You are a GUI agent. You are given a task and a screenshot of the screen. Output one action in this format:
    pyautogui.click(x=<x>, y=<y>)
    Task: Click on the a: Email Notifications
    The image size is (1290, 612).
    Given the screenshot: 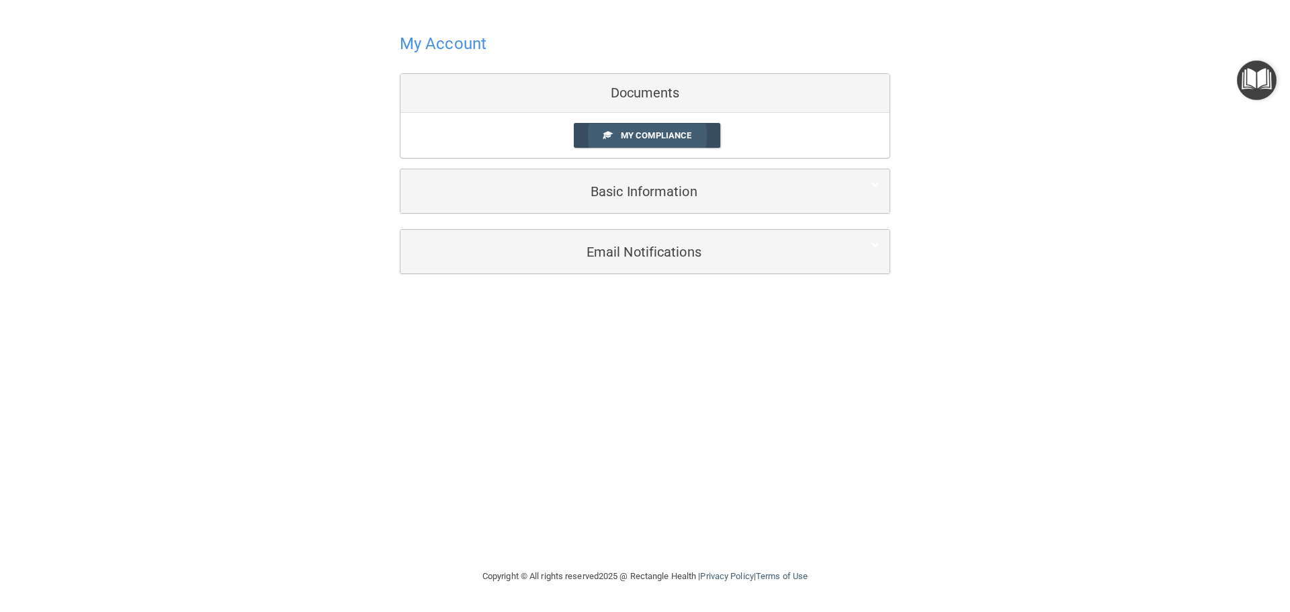 What is the action you would take?
    pyautogui.click(x=645, y=251)
    